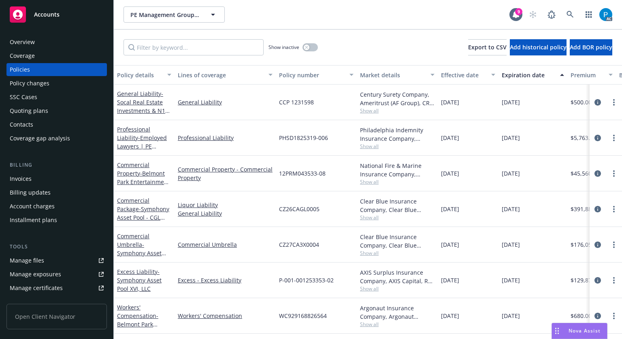  I want to click on span: - Symphony Asset Pool XVI, LLC, so click(139, 280).